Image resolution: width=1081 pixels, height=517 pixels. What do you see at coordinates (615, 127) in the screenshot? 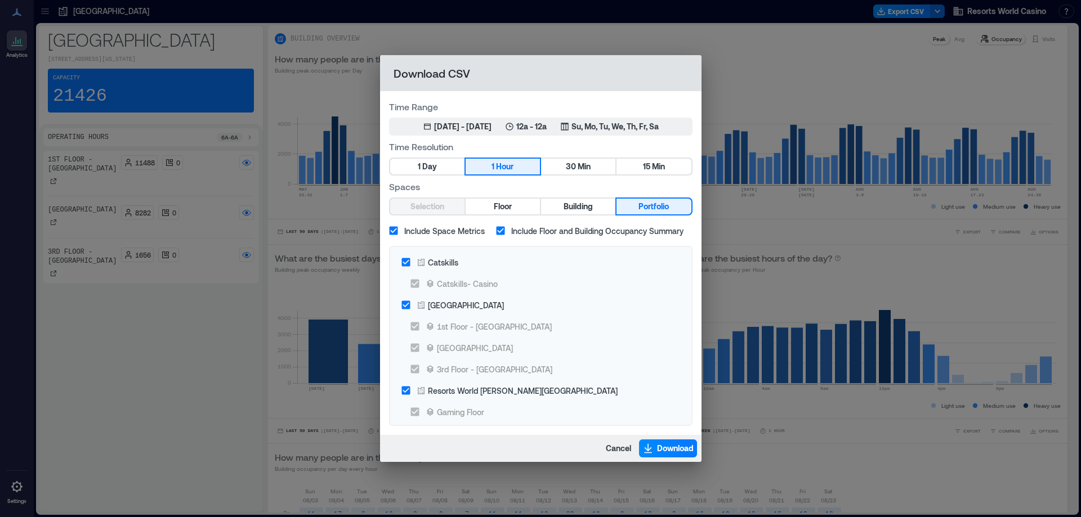
I see `p: Su, Mo, Tu, We, Th, Fr, Sa` at bounding box center [615, 127].